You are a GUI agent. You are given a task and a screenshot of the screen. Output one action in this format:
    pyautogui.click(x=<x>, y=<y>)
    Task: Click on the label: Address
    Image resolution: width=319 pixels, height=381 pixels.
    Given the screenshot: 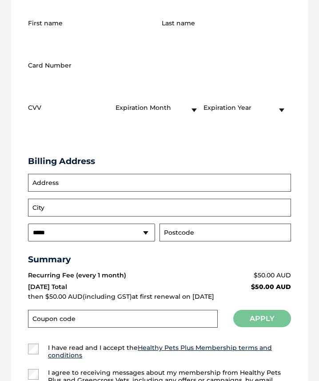 What is the action you would take?
    pyautogui.click(x=45, y=183)
    